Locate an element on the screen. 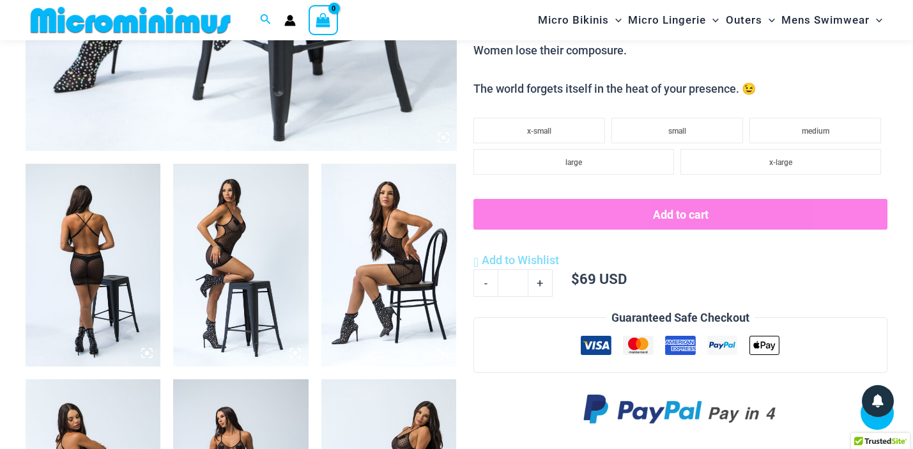 The image size is (913, 449). span: Mens Swimwear is located at coordinates (826, 20).